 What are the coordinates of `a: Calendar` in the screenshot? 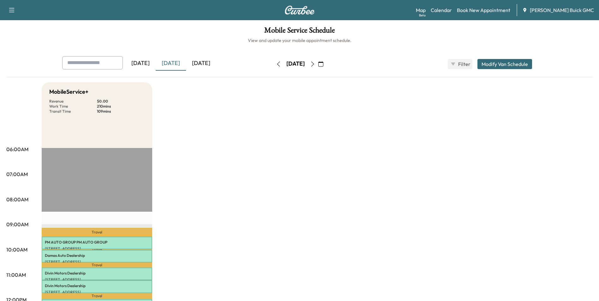 It's located at (441, 10).